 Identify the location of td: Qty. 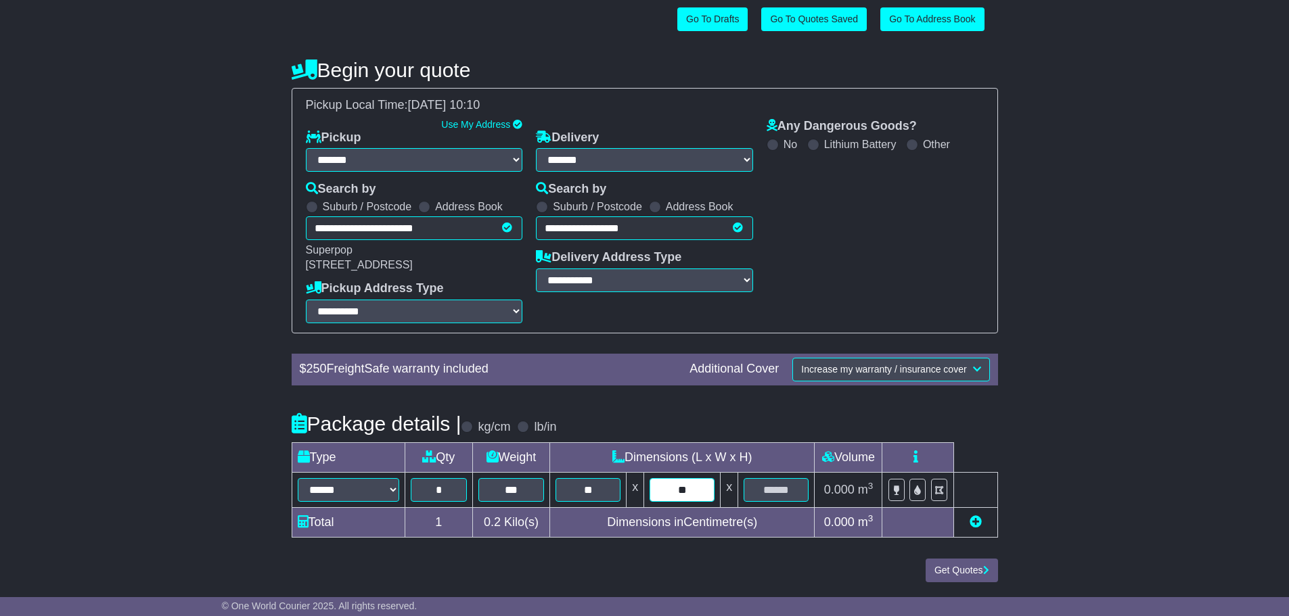
(438, 457).